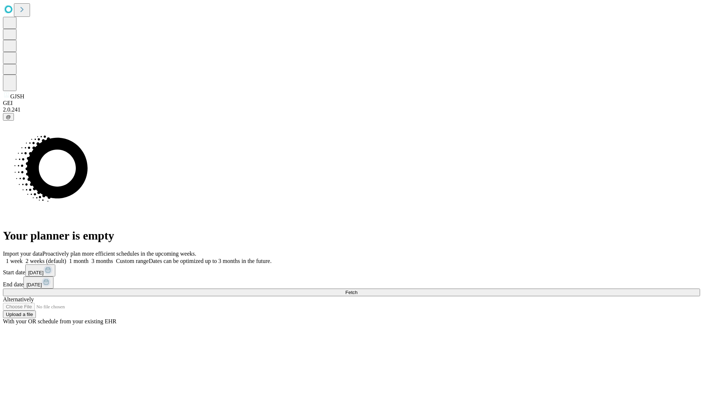 The height and width of the screenshot is (395, 703). I want to click on div: End date, so click(352, 283).